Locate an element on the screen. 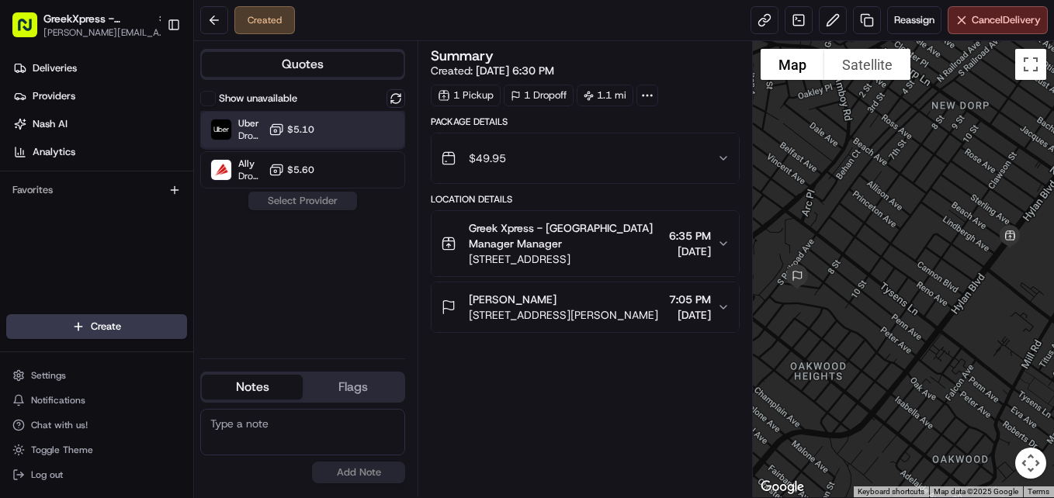 The image size is (1054, 498). span: 6:35 PM is located at coordinates (690, 236).